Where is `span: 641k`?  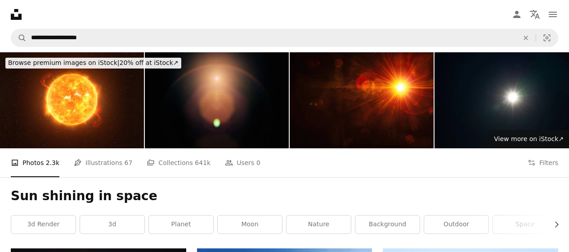
span: 641k is located at coordinates (203, 162).